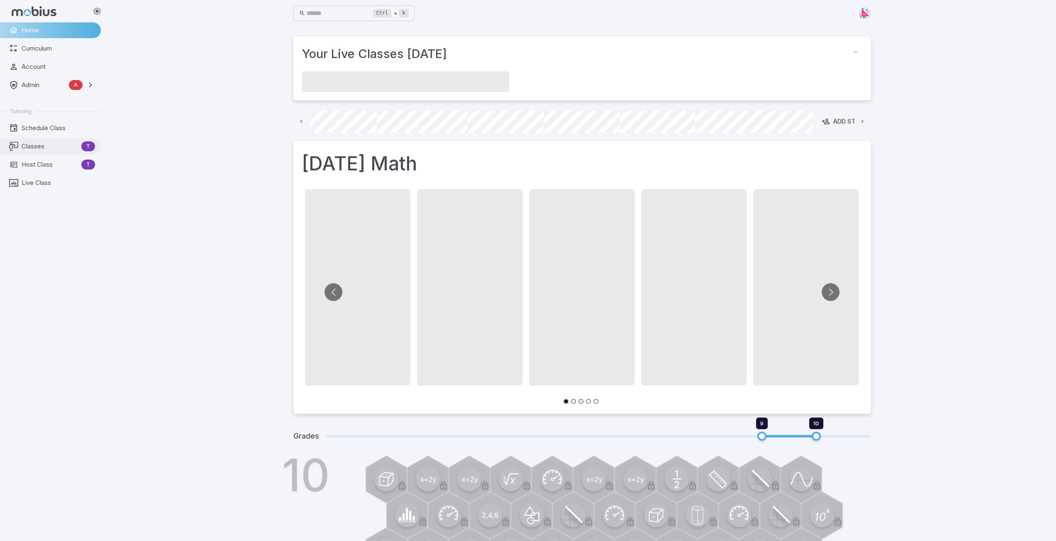 The width and height of the screenshot is (1056, 541). What do you see at coordinates (21, 111) in the screenshot?
I see `span: Tutoring` at bounding box center [21, 111].